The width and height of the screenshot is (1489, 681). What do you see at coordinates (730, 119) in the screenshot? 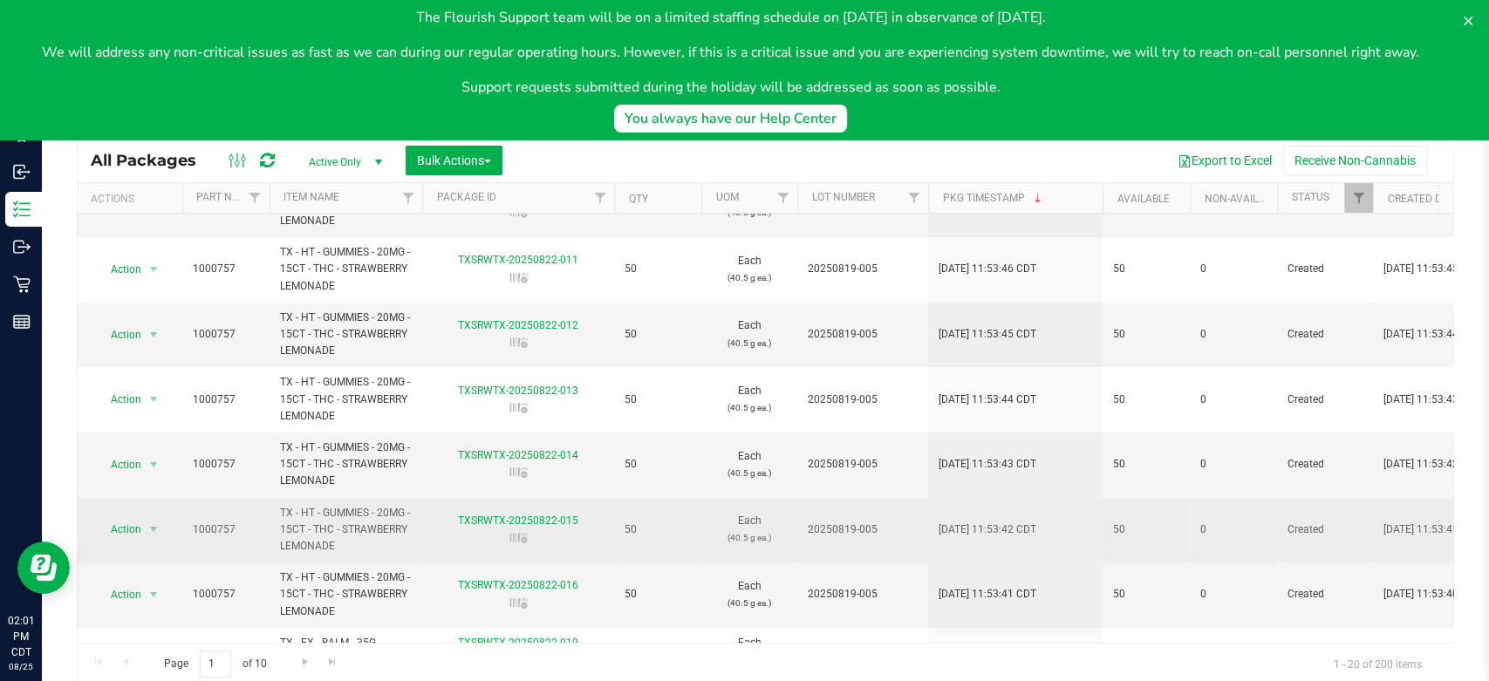
I see `div: You always have our Help Center` at bounding box center [730, 119].